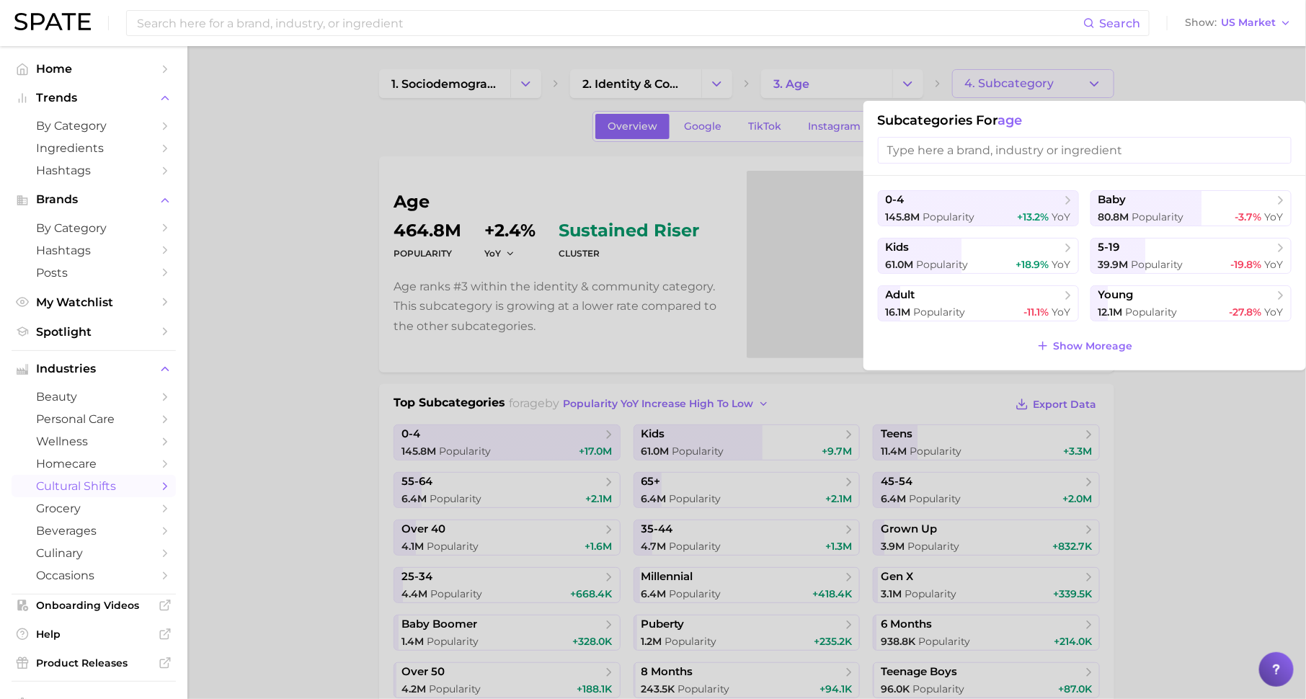 Image resolution: width=1306 pixels, height=699 pixels. What do you see at coordinates (94, 148) in the screenshot?
I see `span: Ingredients` at bounding box center [94, 148].